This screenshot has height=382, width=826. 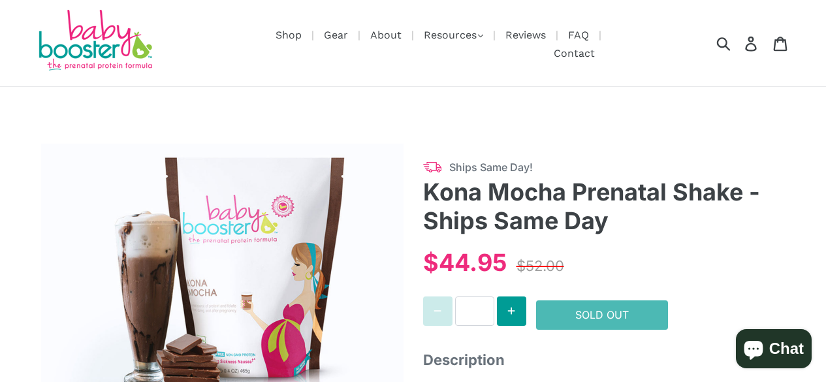 What do you see at coordinates (738, 43) in the screenshot?
I see `input: Search` at bounding box center [738, 43].